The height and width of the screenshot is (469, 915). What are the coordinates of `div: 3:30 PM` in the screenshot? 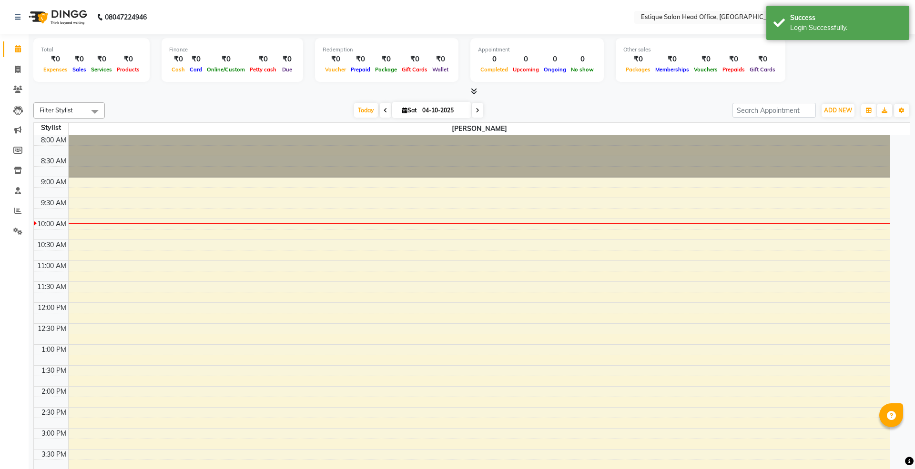 It's located at (54, 454).